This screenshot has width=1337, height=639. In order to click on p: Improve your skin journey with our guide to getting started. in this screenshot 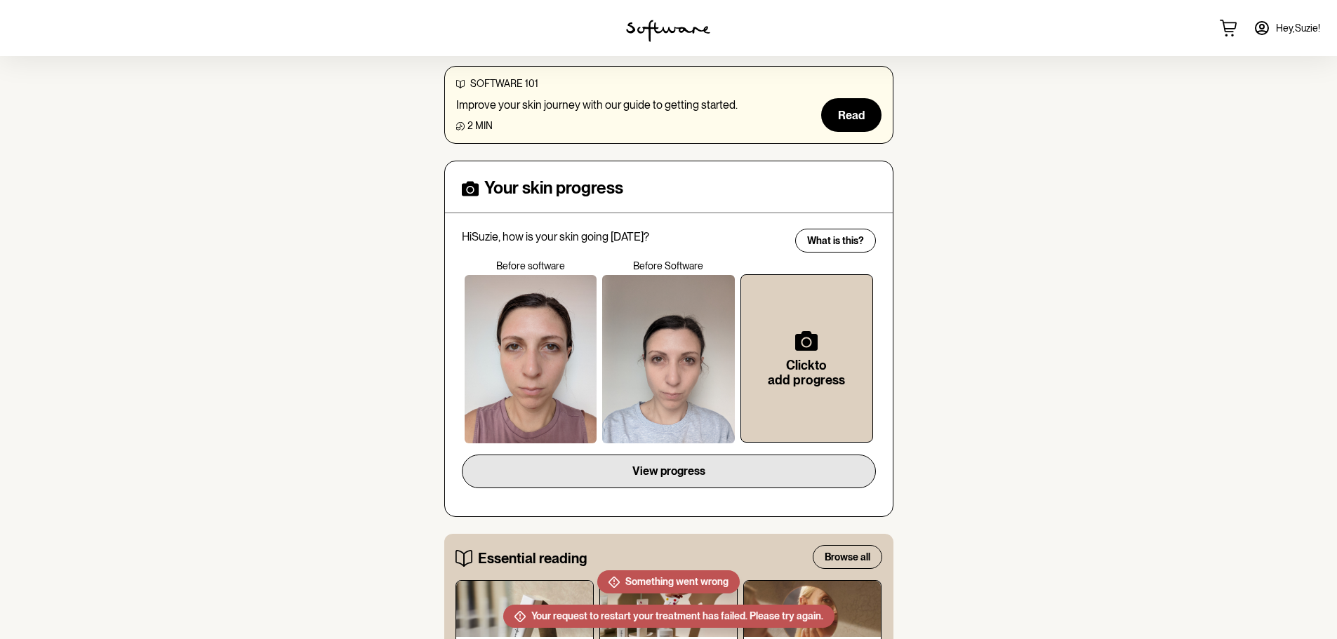, I will do `click(596, 105)`.